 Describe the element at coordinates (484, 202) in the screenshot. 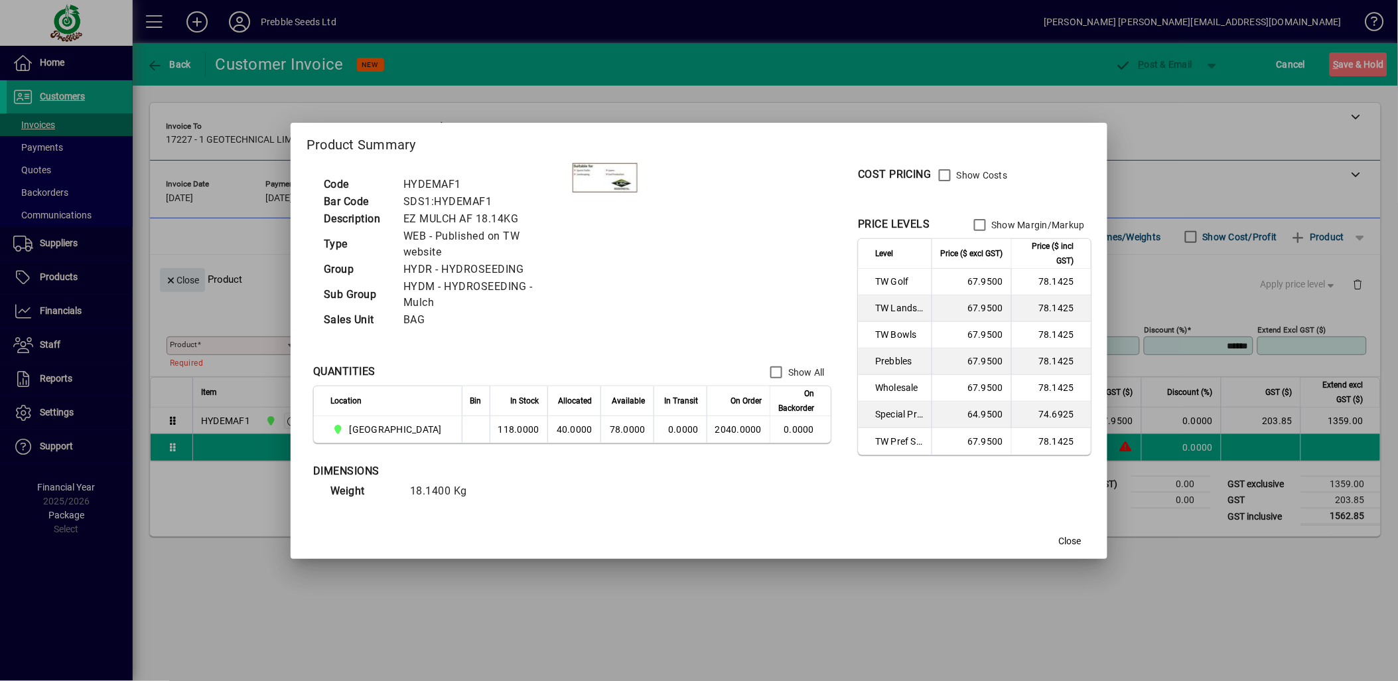

I see `td: SDS1:HYDEMAF1` at that location.